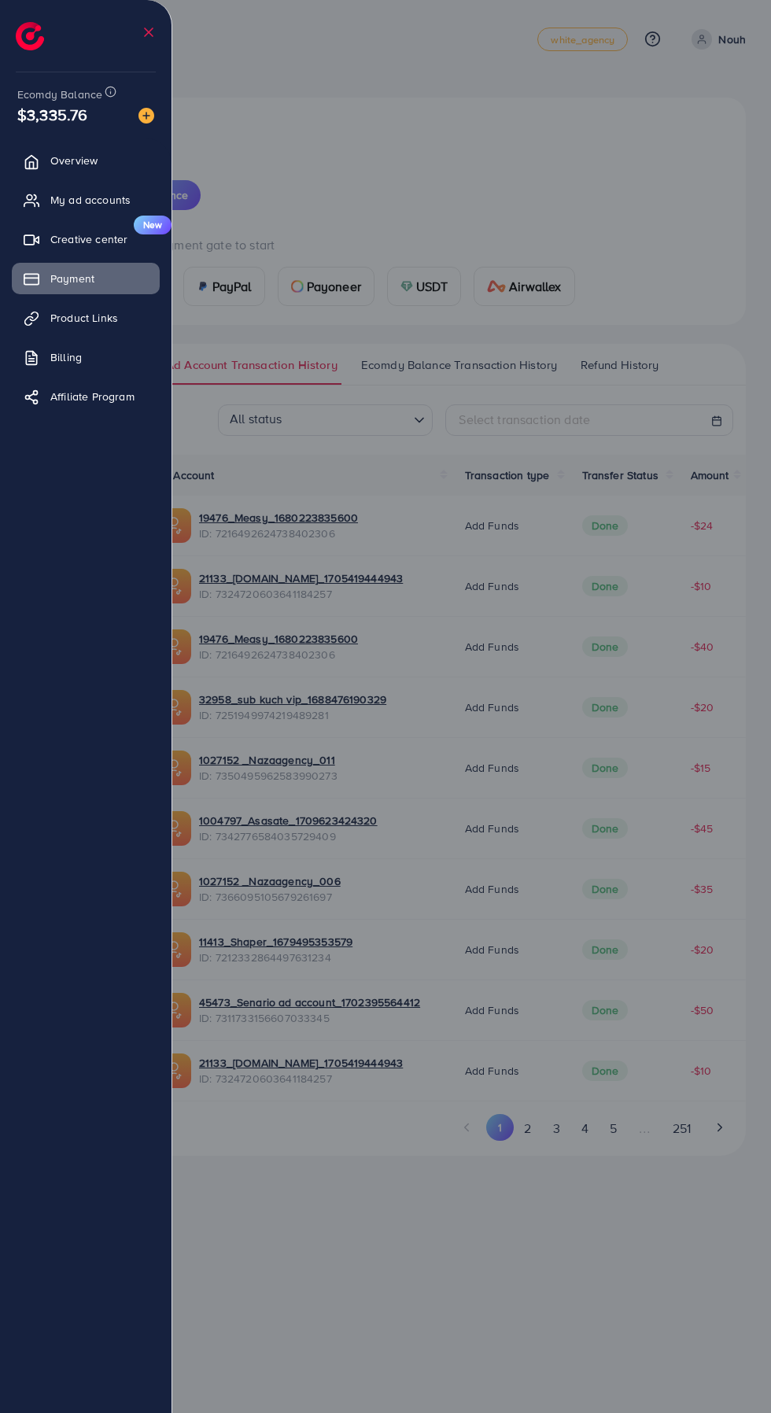 The height and width of the screenshot is (1413, 771). Describe the element at coordinates (89, 239) in the screenshot. I see `span: Creative center` at that location.